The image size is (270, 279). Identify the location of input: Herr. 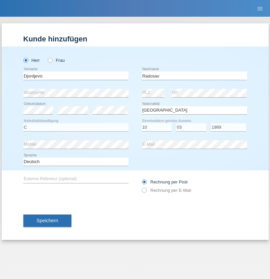
(25, 60).